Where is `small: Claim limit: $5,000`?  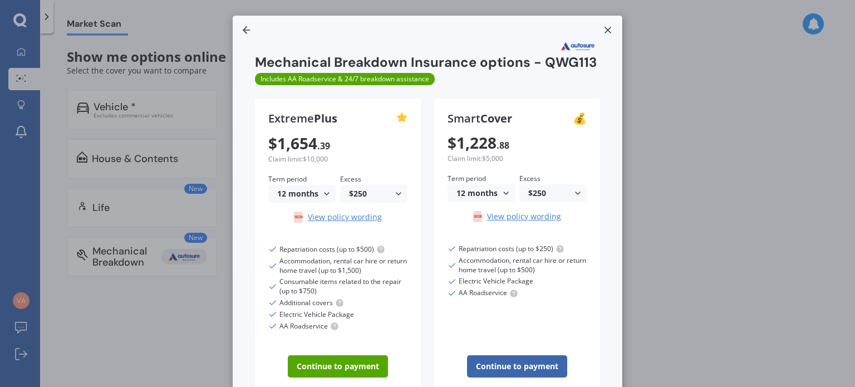 small: Claim limit: $5,000 is located at coordinates (517, 159).